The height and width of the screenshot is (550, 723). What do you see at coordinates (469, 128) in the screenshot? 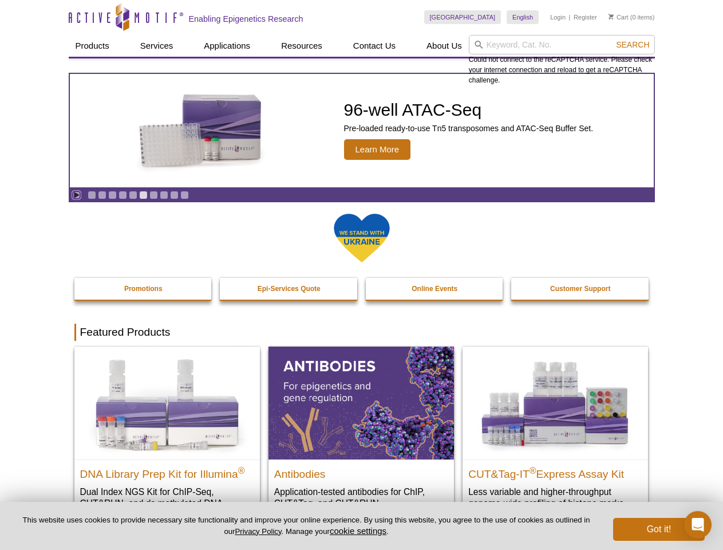
I see `p: Pre-loaded ready-to-use Tn5 transposomes and ATAC-Seq Buffer Set.` at bounding box center [469, 128].